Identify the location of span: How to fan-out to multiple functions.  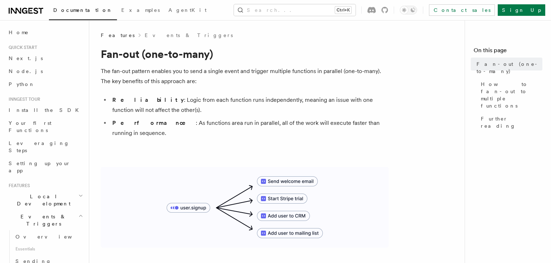
(511, 95).